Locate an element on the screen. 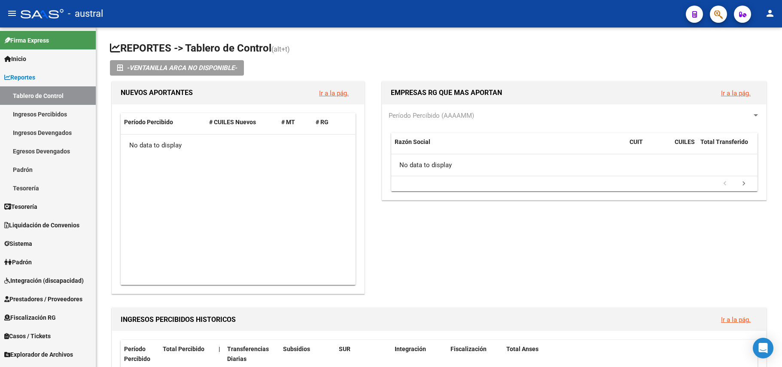 This screenshot has width=782, height=367. span: Prestadores / Proveedores is located at coordinates (43, 299).